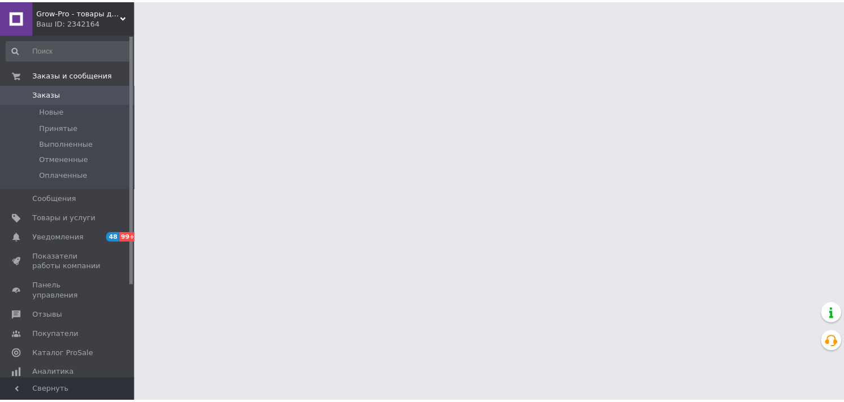  I want to click on span: Уведомления, so click(58, 238).